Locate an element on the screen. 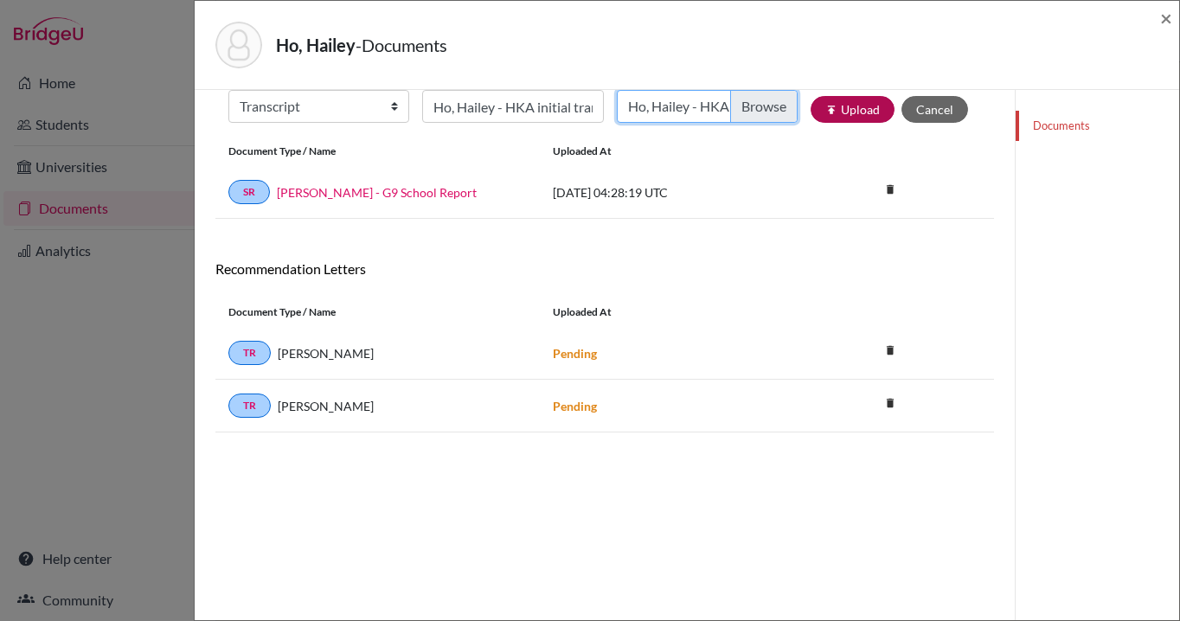  button: publishUpload is located at coordinates (852, 109).